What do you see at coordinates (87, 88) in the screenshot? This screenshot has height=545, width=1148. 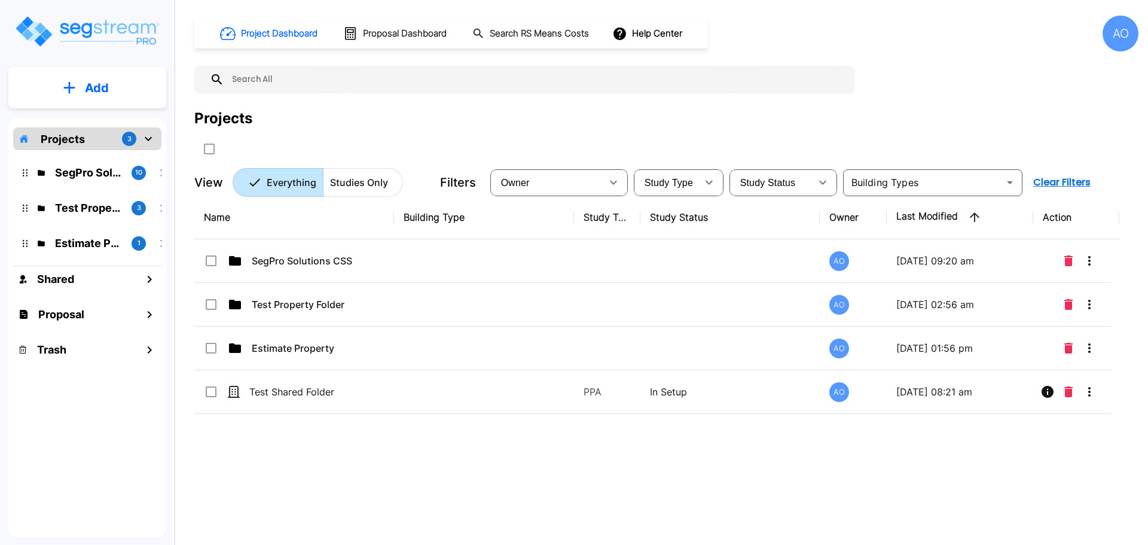 I see `button: Add` at bounding box center [87, 88].